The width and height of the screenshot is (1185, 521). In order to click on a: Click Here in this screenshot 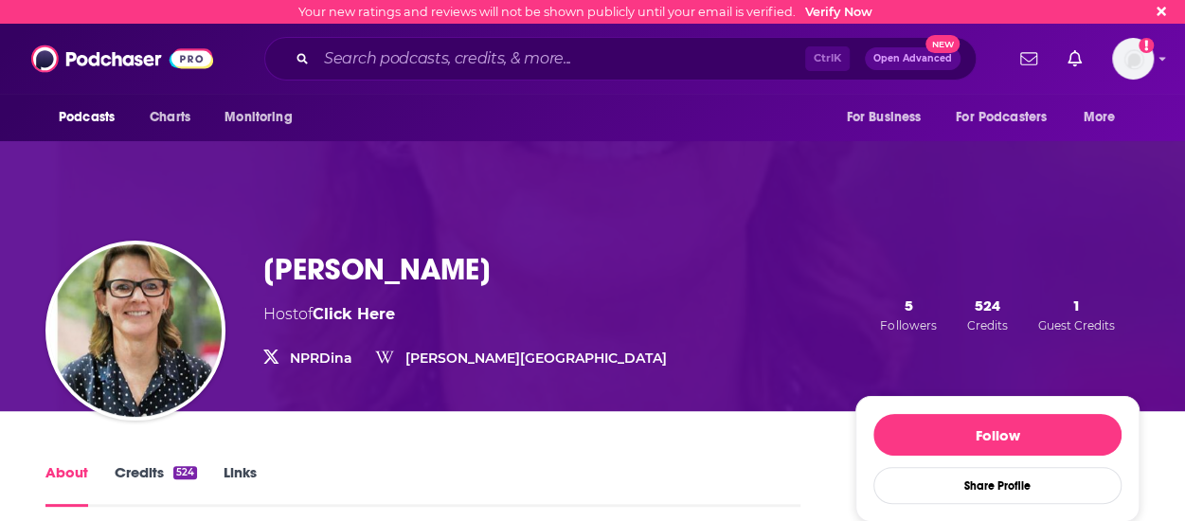, I will do `click(353, 314)`.